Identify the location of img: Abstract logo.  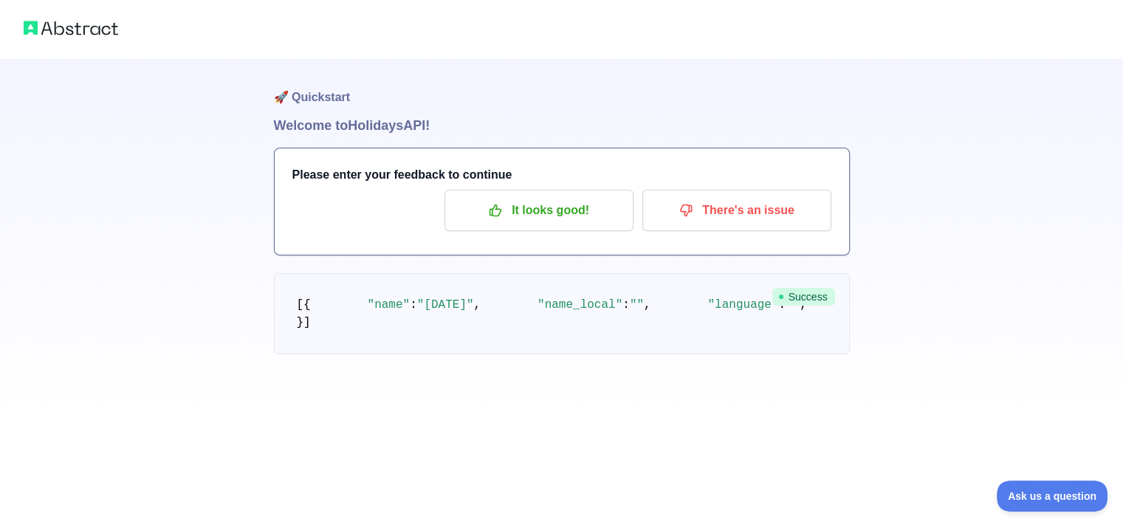
(71, 28).